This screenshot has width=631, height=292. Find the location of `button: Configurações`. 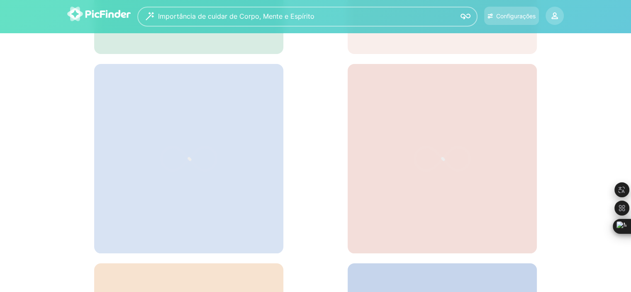

button: Configurações is located at coordinates (511, 16).